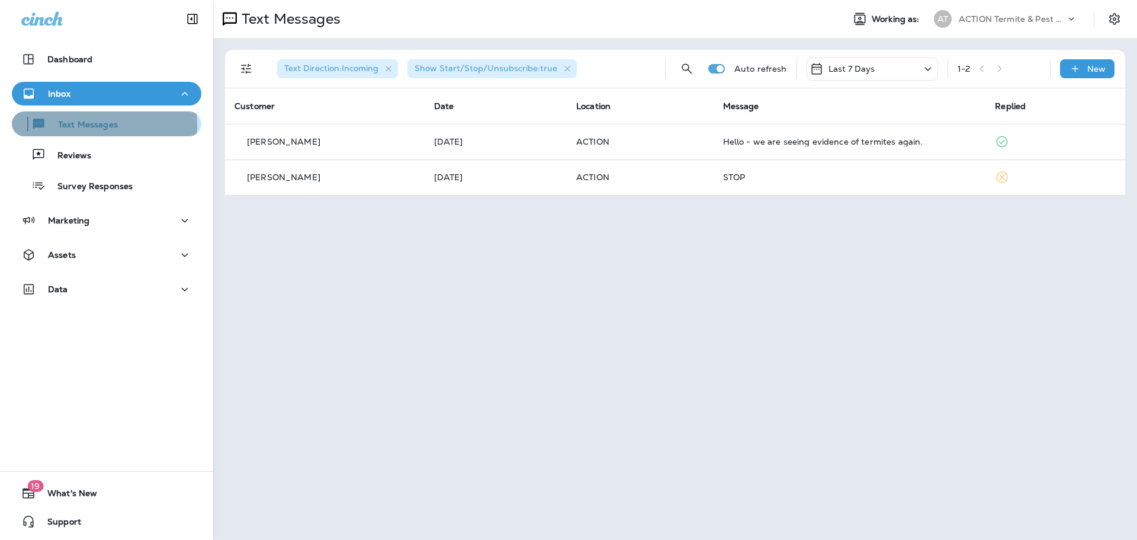 This screenshot has width=1137, height=540. Describe the element at coordinates (70, 59) in the screenshot. I see `p: Dashboard` at that location.